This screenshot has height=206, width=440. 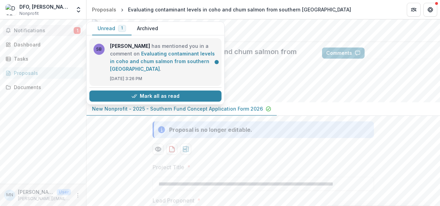 I want to click on button: Comments, so click(x=343, y=53).